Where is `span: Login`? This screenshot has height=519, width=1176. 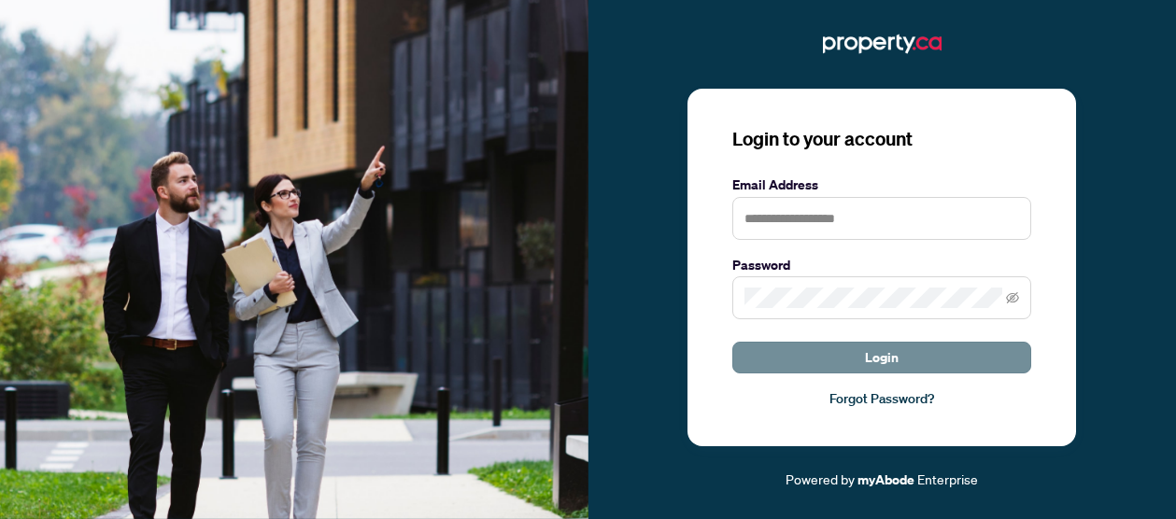
span: Login is located at coordinates (882, 358).